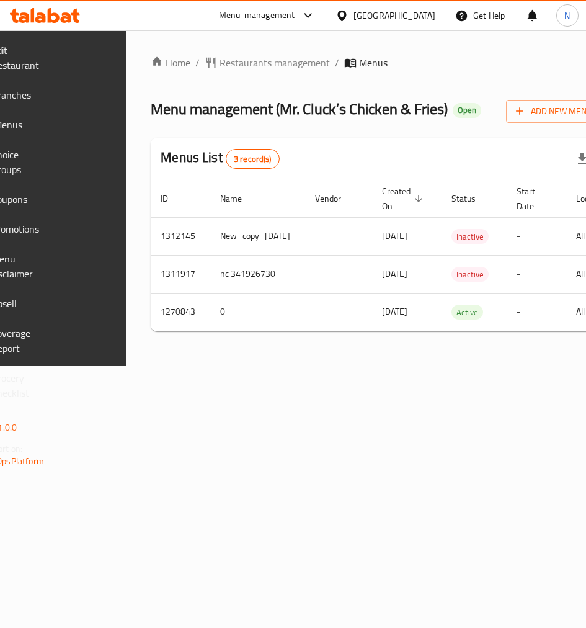  What do you see at coordinates (467, 312) in the screenshot?
I see `span: Active` at bounding box center [467, 312].